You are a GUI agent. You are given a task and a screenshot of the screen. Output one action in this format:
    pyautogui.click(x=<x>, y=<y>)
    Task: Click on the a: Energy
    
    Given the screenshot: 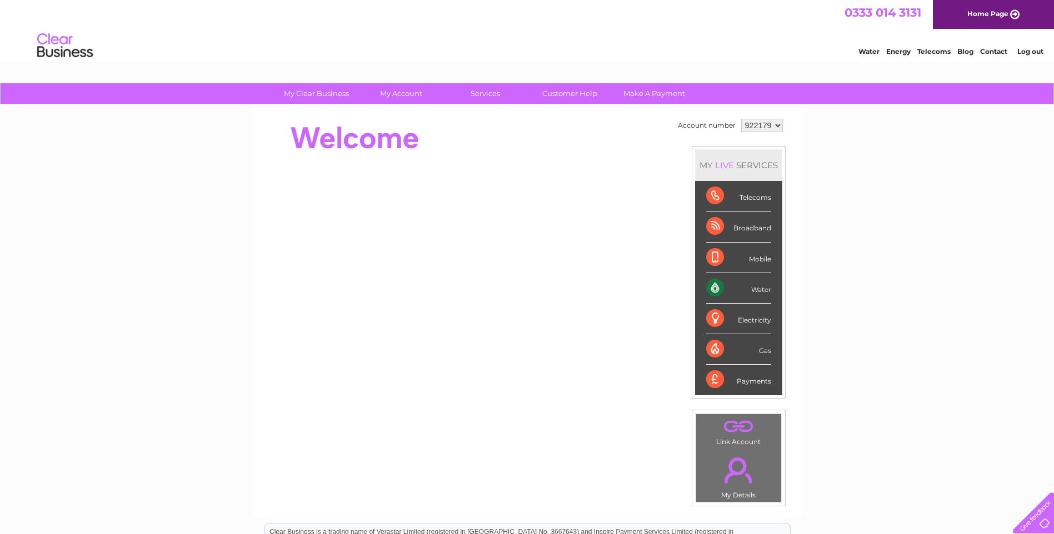 What is the action you would take?
    pyautogui.click(x=898, y=51)
    